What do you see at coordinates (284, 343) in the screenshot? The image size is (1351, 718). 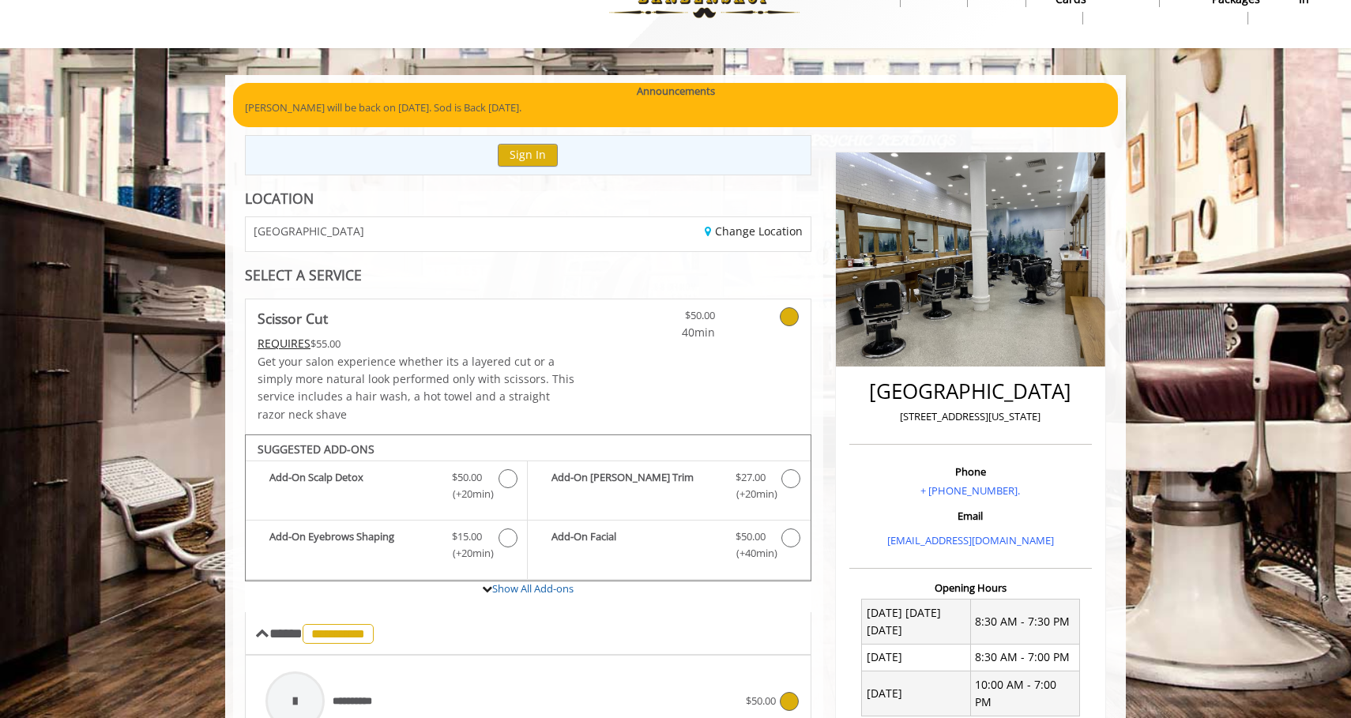 I see `span: This service needs some Advance to be paid before we block your appointment` at bounding box center [284, 343].